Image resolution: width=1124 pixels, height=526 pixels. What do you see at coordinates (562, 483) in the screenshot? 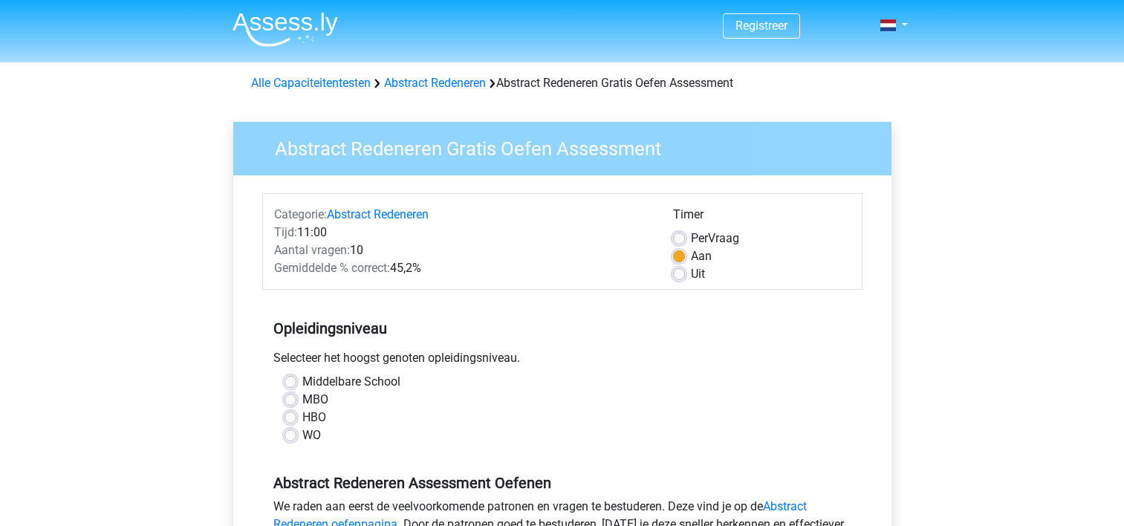
I see `h5: Abstract Redeneren Assessment Oefenen` at bounding box center [562, 483].